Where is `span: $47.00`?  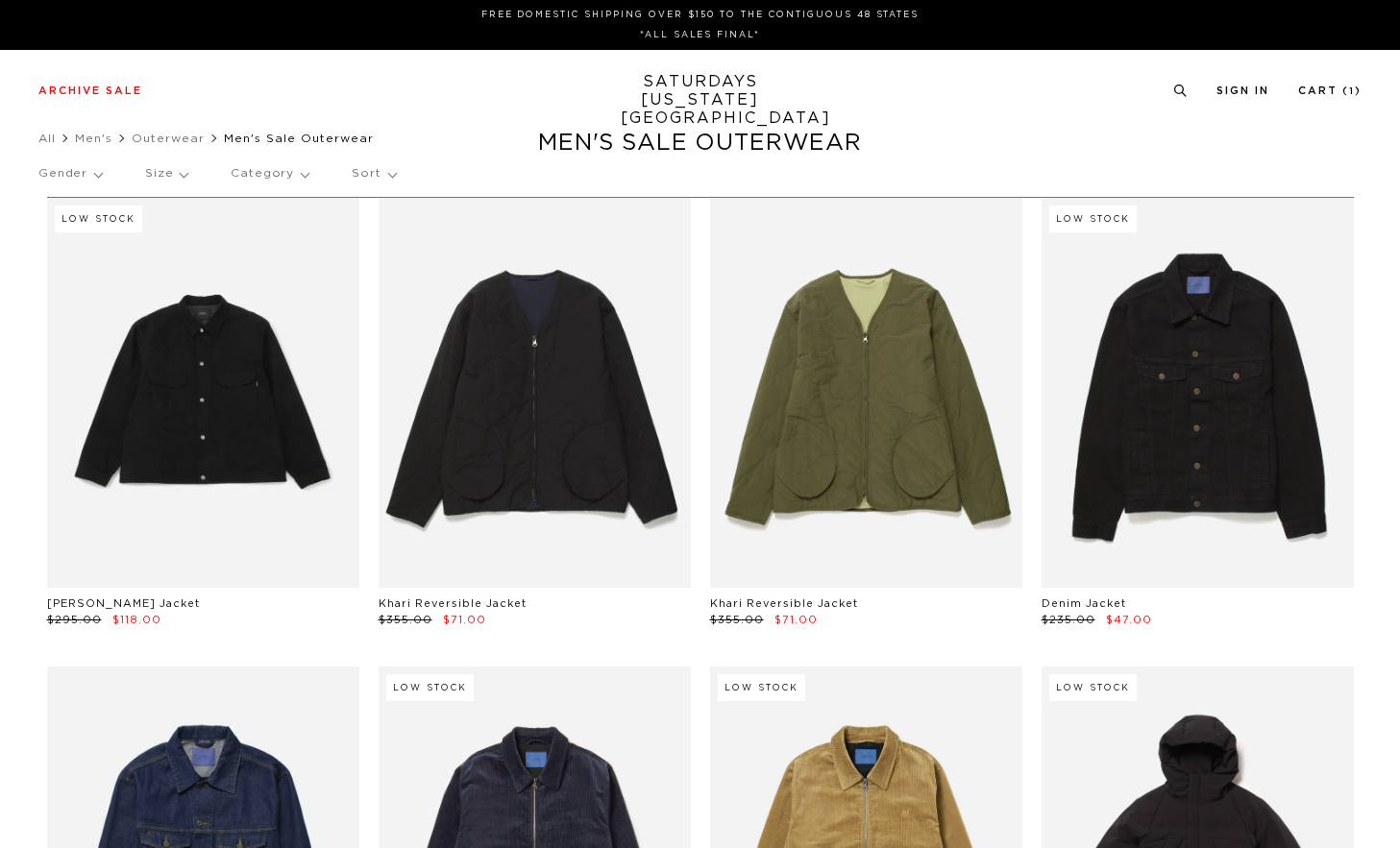
span: $47.00 is located at coordinates (1129, 620).